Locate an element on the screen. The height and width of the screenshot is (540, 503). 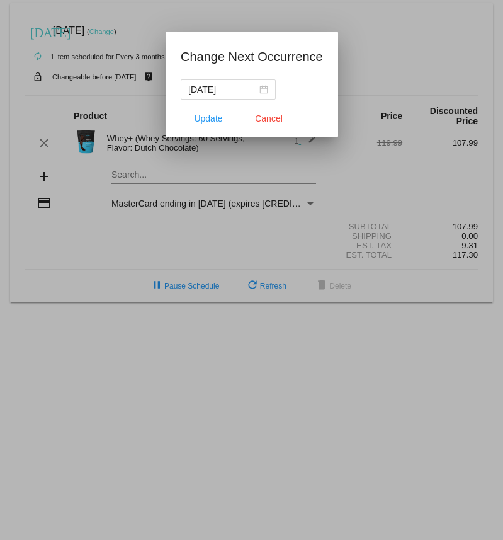
h1: Change Next Occurrence is located at coordinates (252, 57).